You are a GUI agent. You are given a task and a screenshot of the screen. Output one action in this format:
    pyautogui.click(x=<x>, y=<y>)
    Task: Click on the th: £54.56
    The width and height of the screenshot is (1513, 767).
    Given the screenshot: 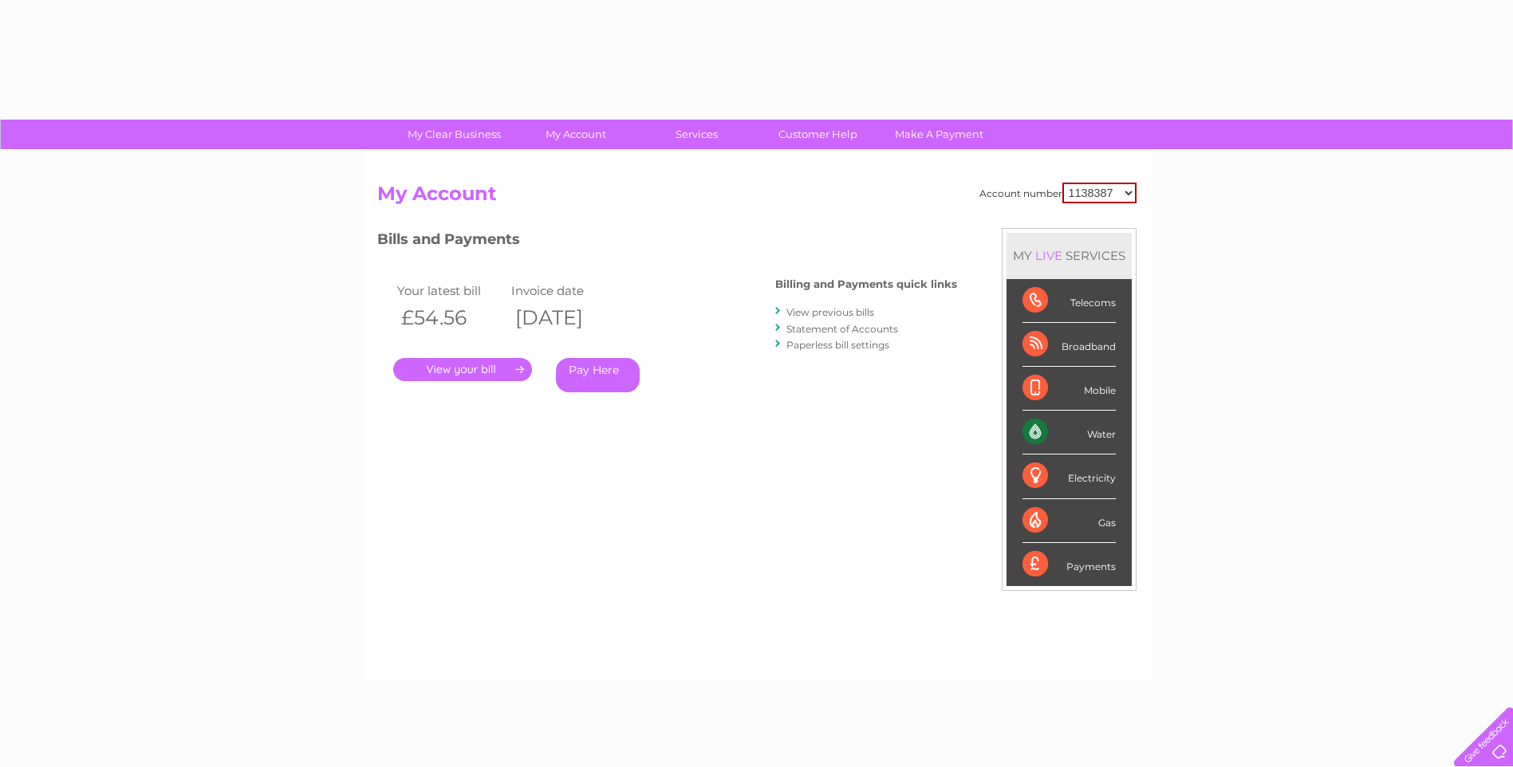 What is the action you would take?
    pyautogui.click(x=450, y=317)
    